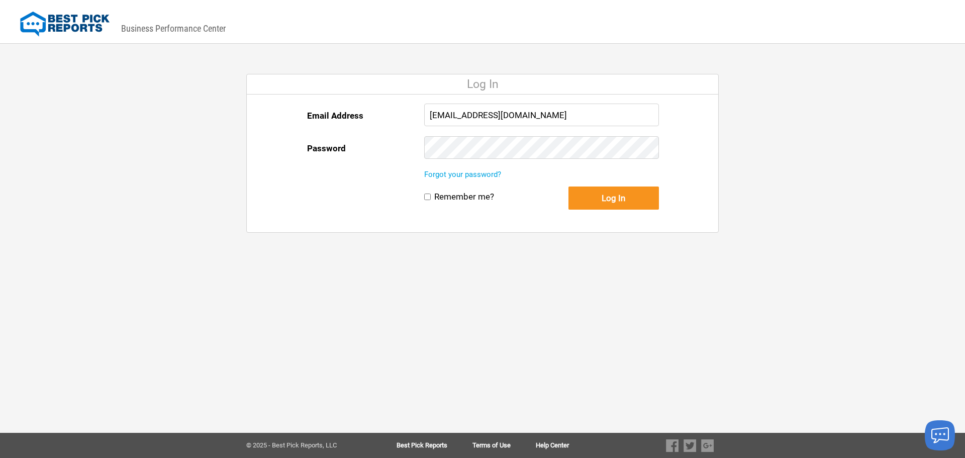 Image resolution: width=965 pixels, height=458 pixels. Describe the element at coordinates (482, 84) in the screenshot. I see `div: Log In` at that location.